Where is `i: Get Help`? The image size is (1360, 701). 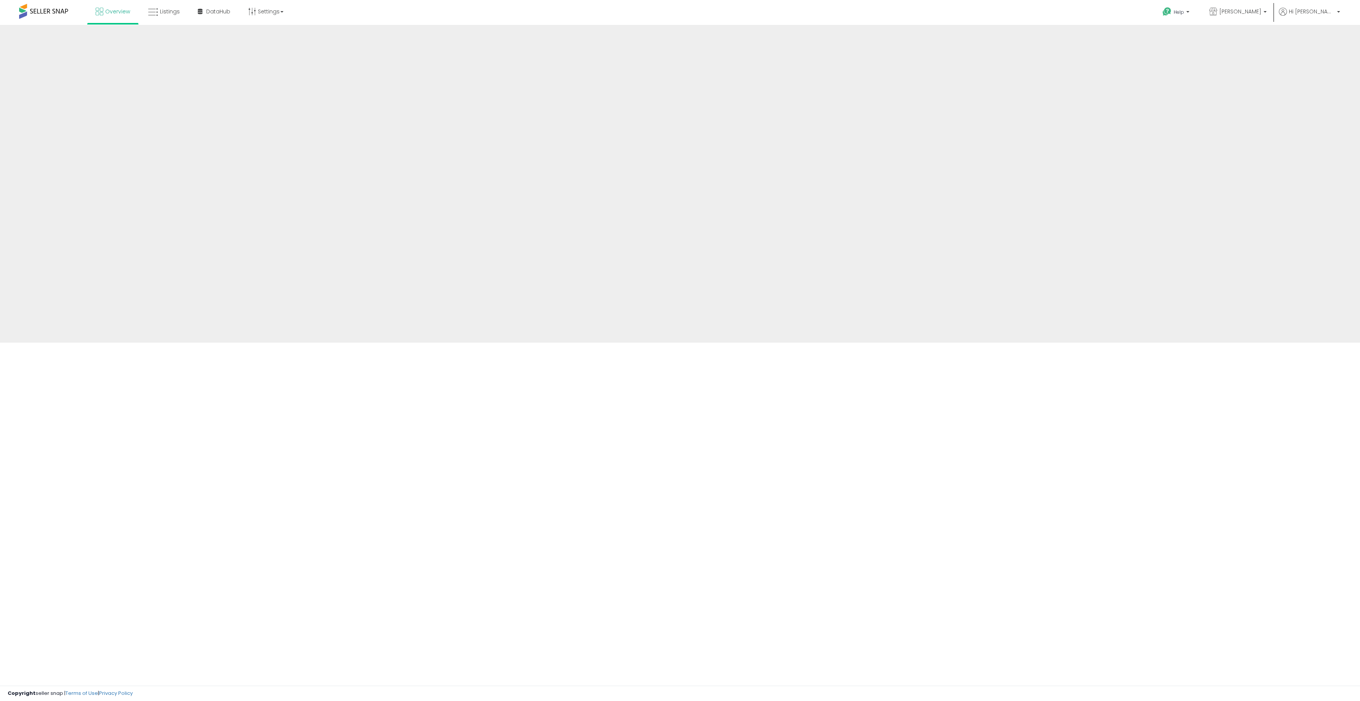 i: Get Help is located at coordinates (1167, 11).